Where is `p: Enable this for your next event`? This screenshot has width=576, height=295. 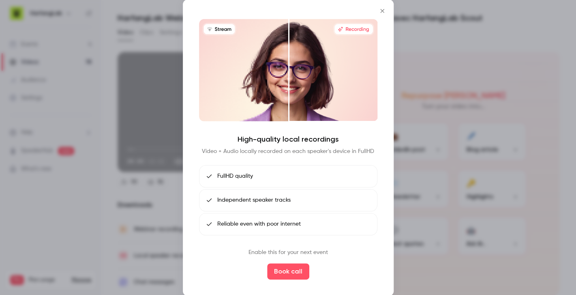
p: Enable this for your next event is located at coordinates (288, 252).